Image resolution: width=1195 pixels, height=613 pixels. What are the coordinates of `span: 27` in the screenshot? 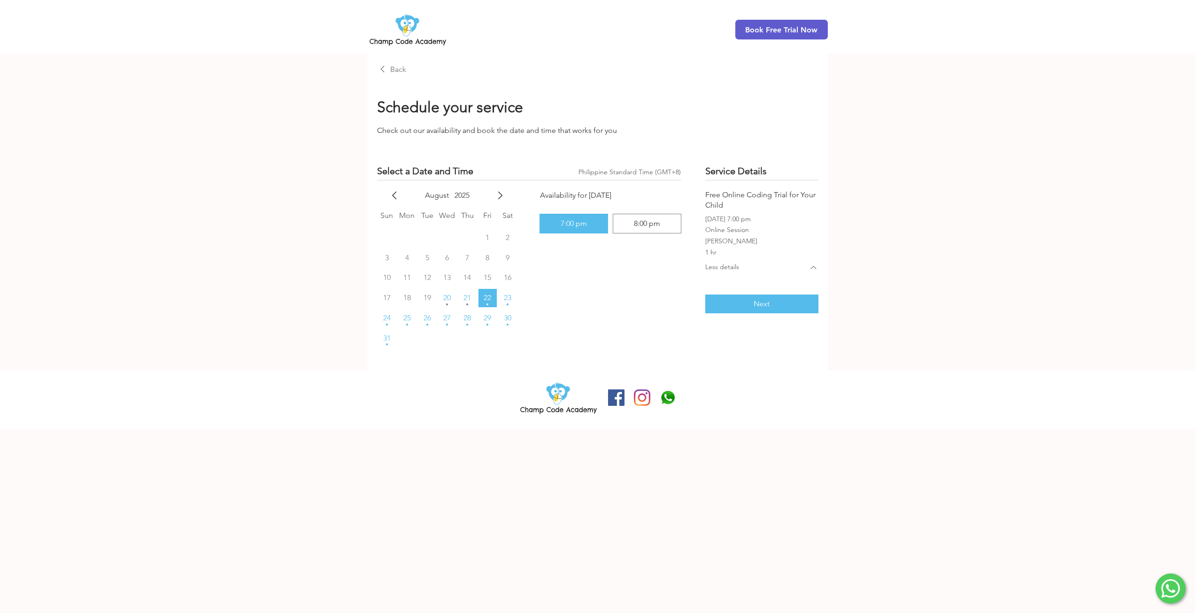 It's located at (447, 318).